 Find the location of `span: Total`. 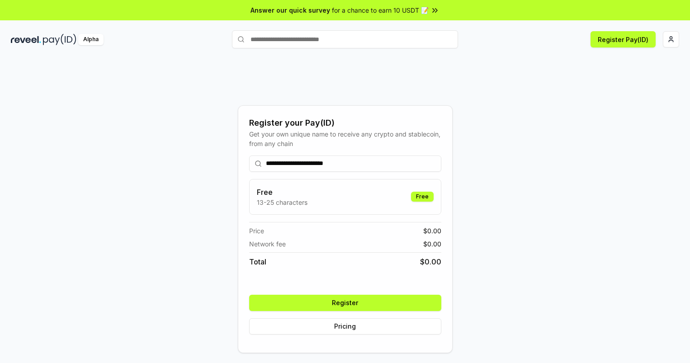

span: Total is located at coordinates (258, 262).